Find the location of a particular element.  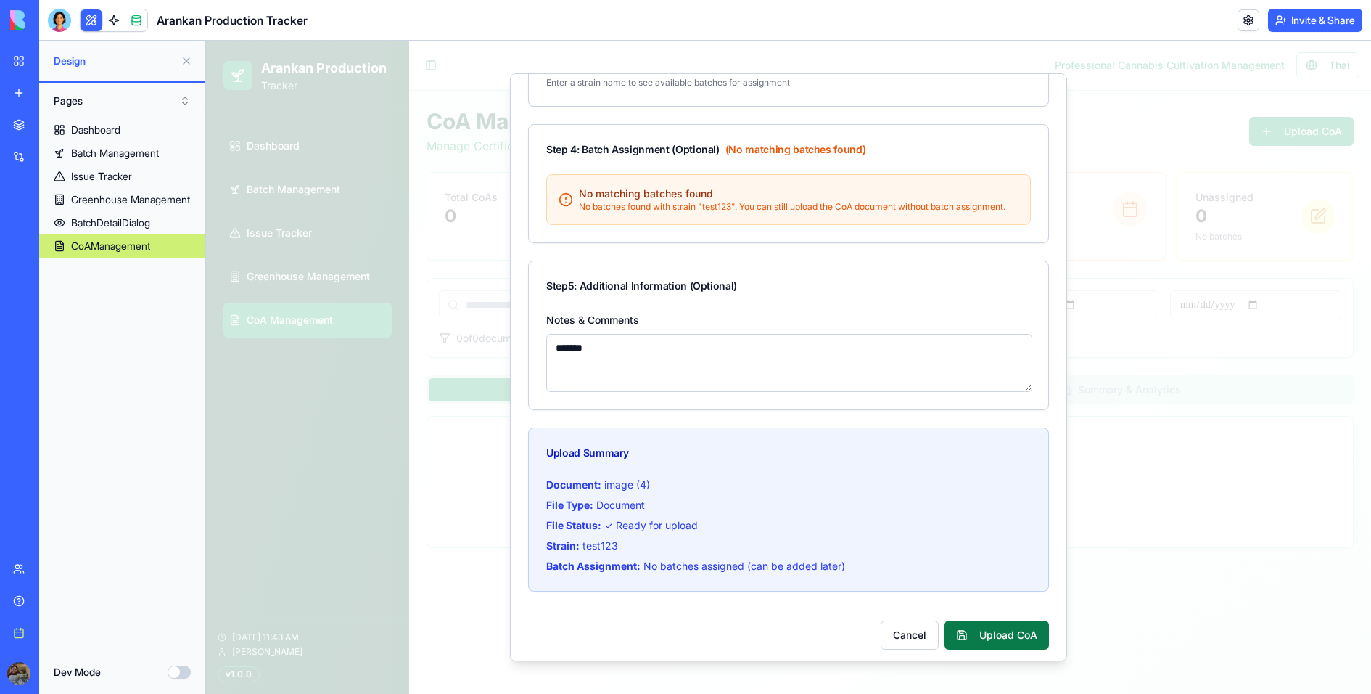

label: Notes & Comments is located at coordinates (387, 279).